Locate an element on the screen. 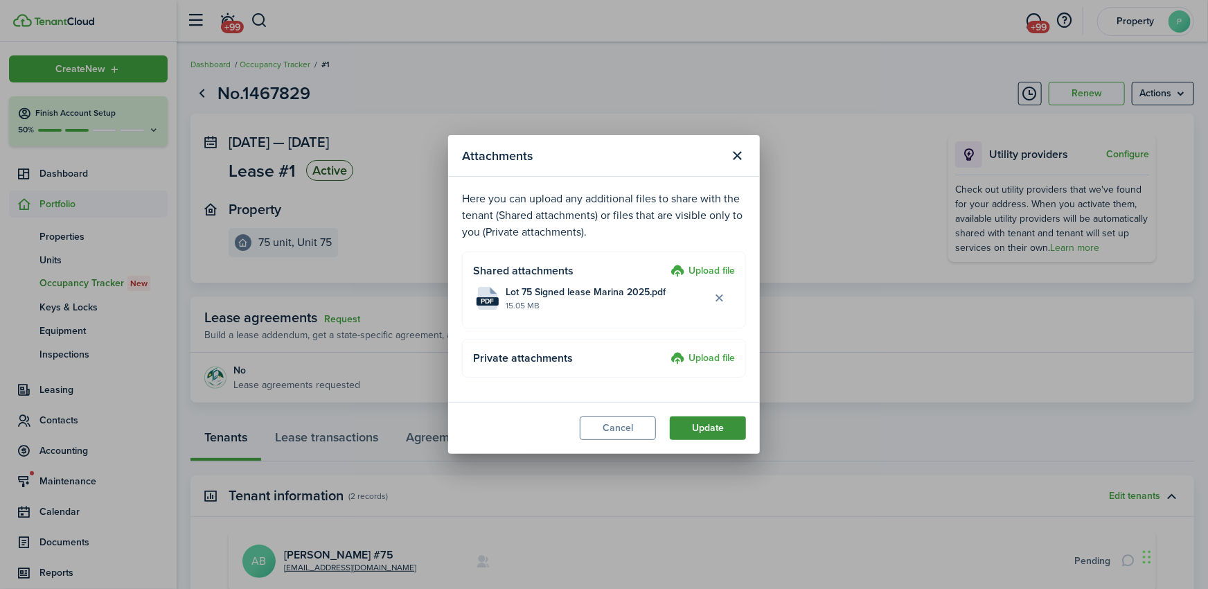  div: Chat Widget is located at coordinates (1174, 556).